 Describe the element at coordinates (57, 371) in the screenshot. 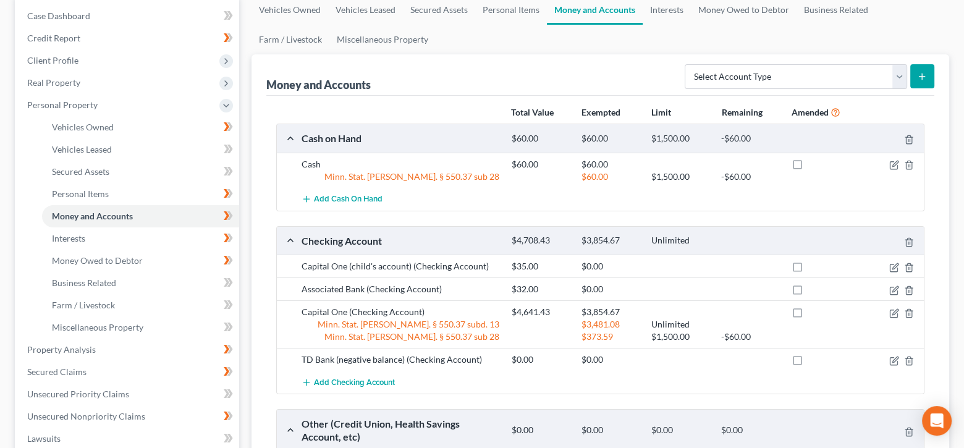

I see `span: Secured Claims` at that location.